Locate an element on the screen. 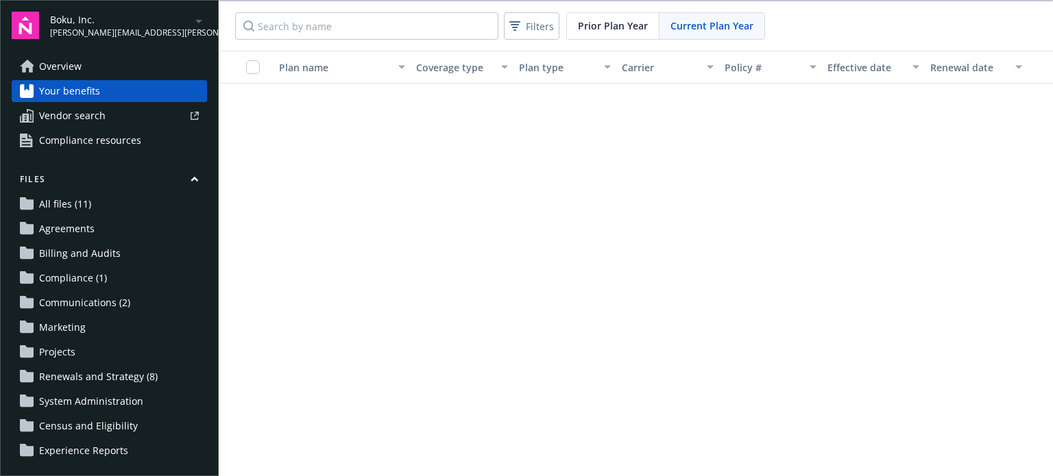 This screenshot has height=476, width=1053. span: Compliance resources is located at coordinates (90, 140).